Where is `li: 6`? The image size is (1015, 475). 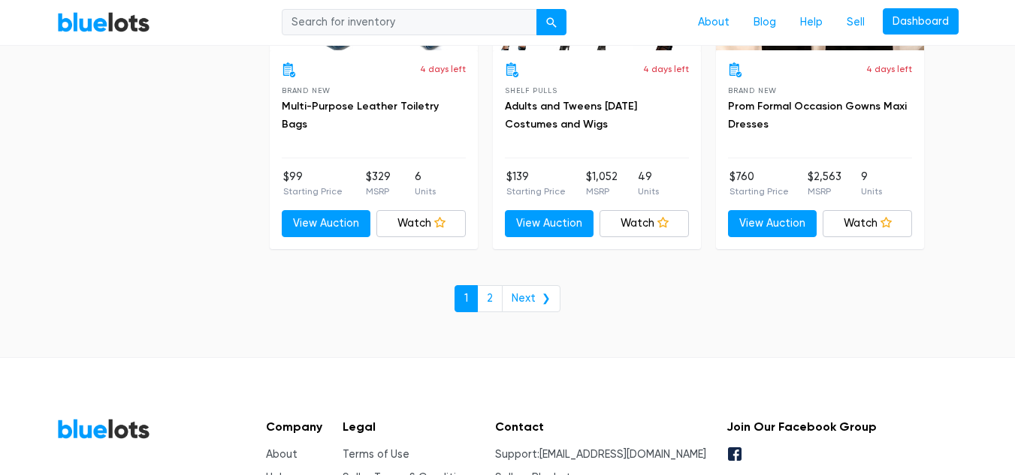
li: 6 is located at coordinates (425, 184).